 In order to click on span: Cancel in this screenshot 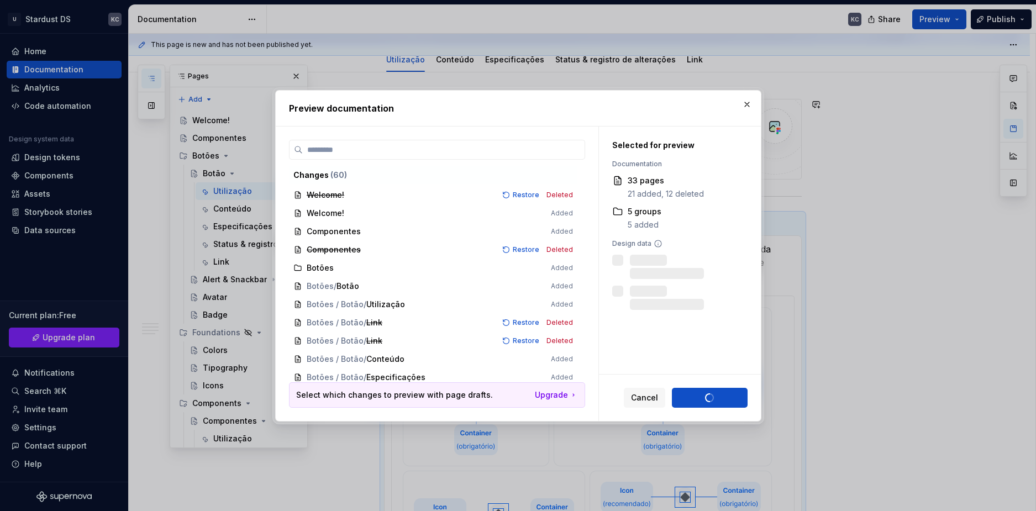, I will do `click(644, 398)`.